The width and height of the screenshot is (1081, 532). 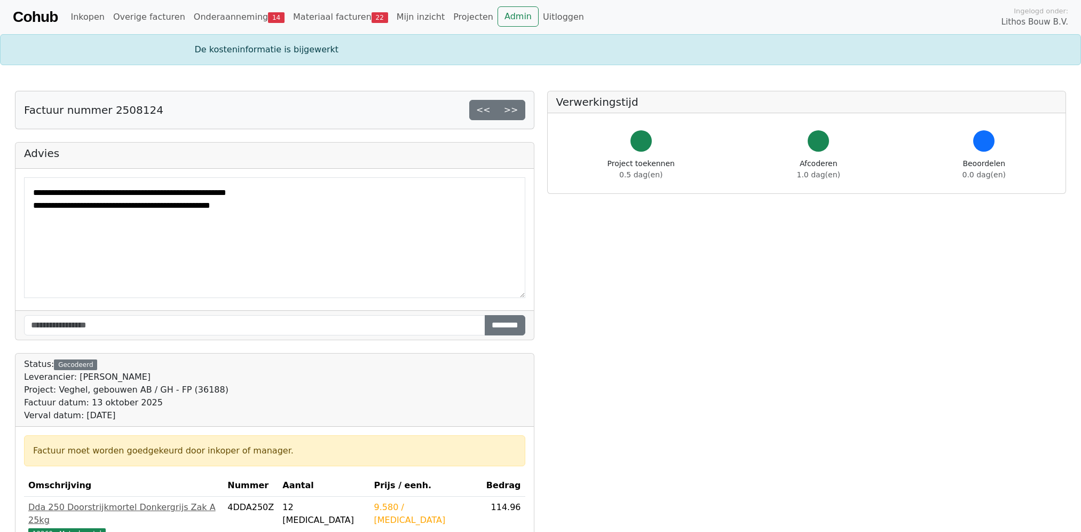 What do you see at coordinates (563, 17) in the screenshot?
I see `a: Uitloggen` at bounding box center [563, 17].